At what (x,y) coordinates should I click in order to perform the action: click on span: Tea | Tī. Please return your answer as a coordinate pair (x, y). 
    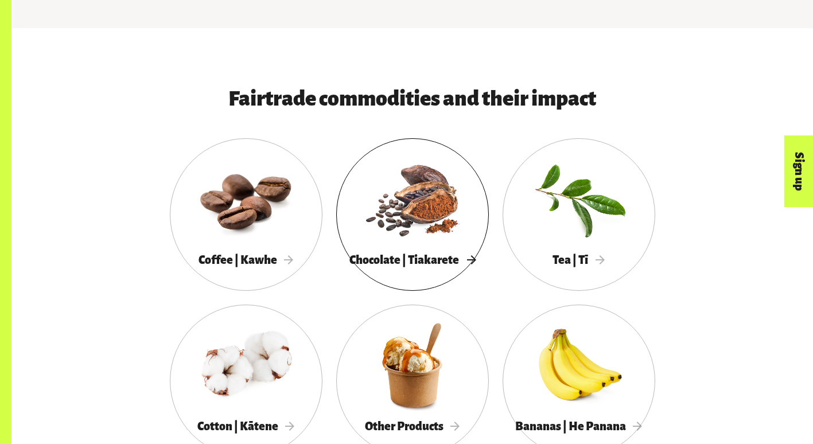
    Looking at the image, I should click on (578, 260).